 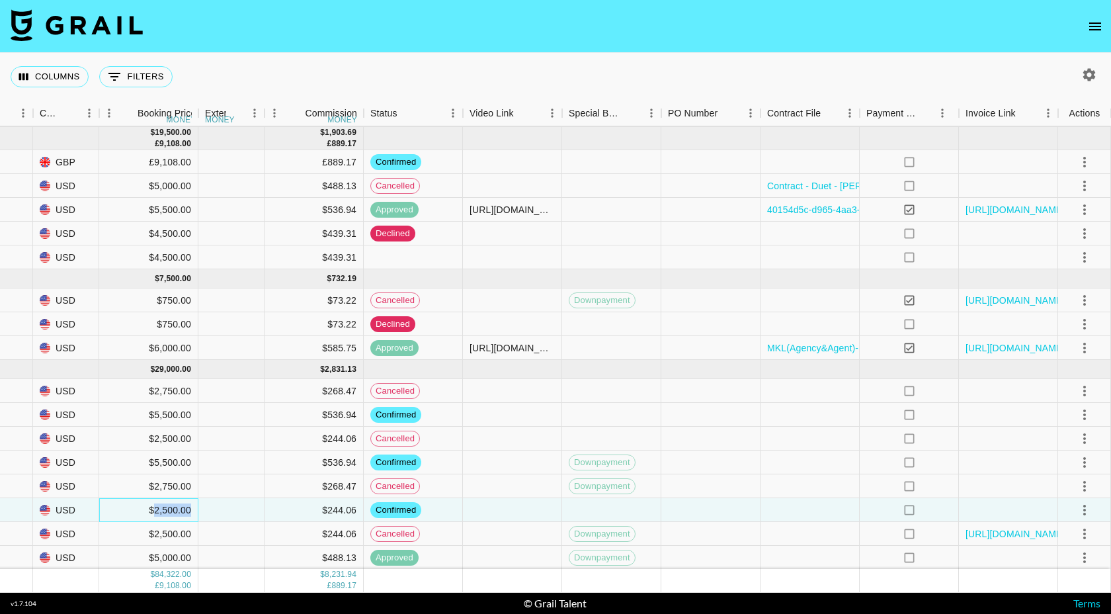 What do you see at coordinates (173, 369) in the screenshot?
I see `div: 29,000.00` at bounding box center [173, 369].